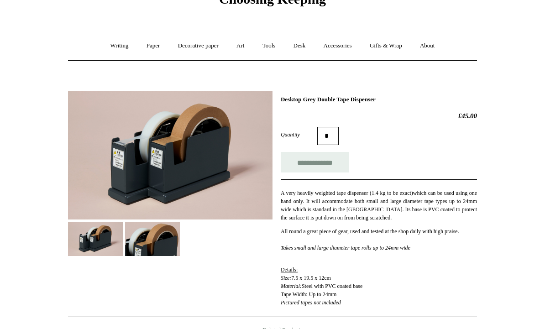 Image resolution: width=545 pixels, height=329 pixels. What do you see at coordinates (379, 283) in the screenshot?
I see `p: 7.5 x 19.5 x 12cm Steel with PVC coated base Tape Width: Up to 24mm` at bounding box center [379, 283].